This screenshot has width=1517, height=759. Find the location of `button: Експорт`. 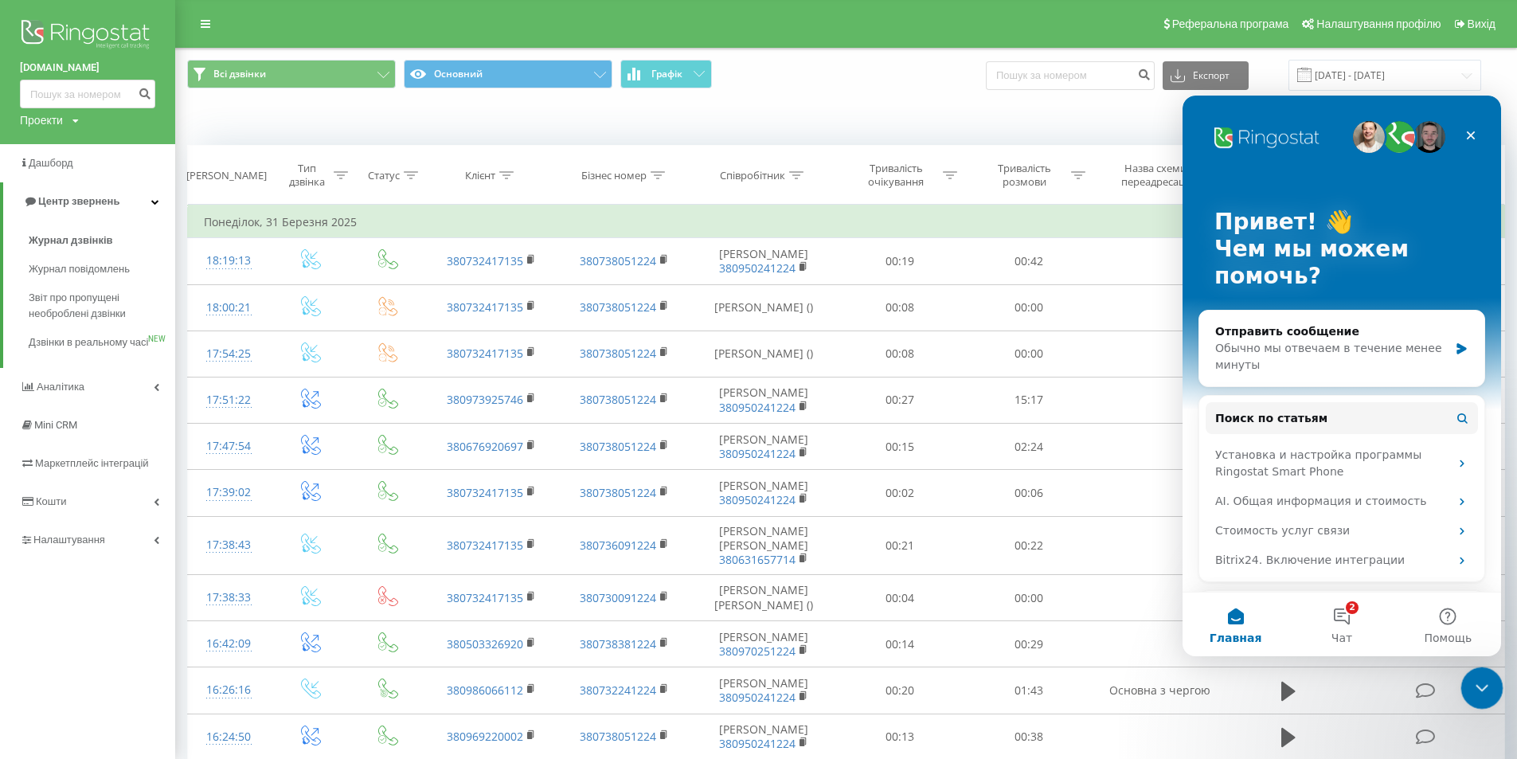

button: Експорт is located at coordinates (1205, 76).